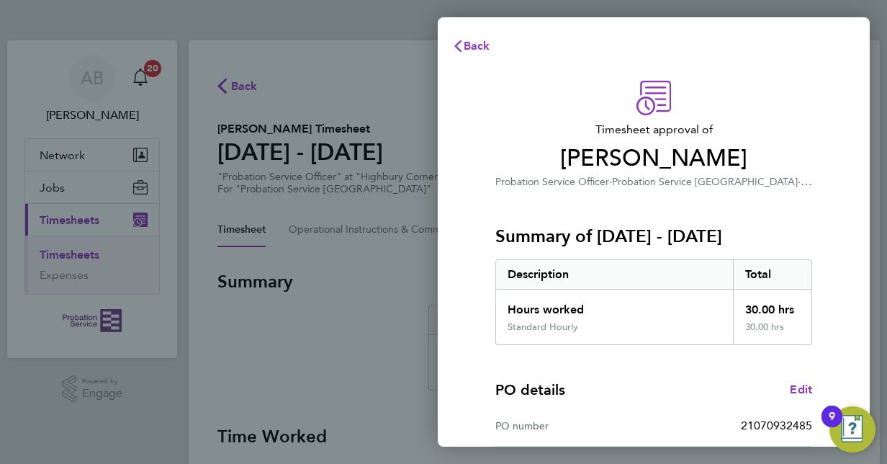 The width and height of the screenshot is (887, 464). I want to click on a: Edit, so click(801, 390).